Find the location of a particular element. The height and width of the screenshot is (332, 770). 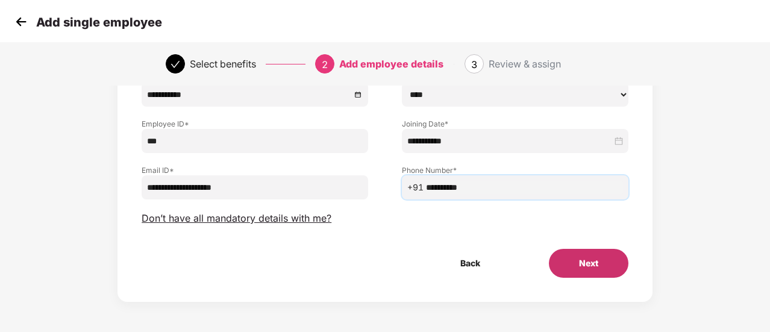

div: Review & assign is located at coordinates (525, 64).